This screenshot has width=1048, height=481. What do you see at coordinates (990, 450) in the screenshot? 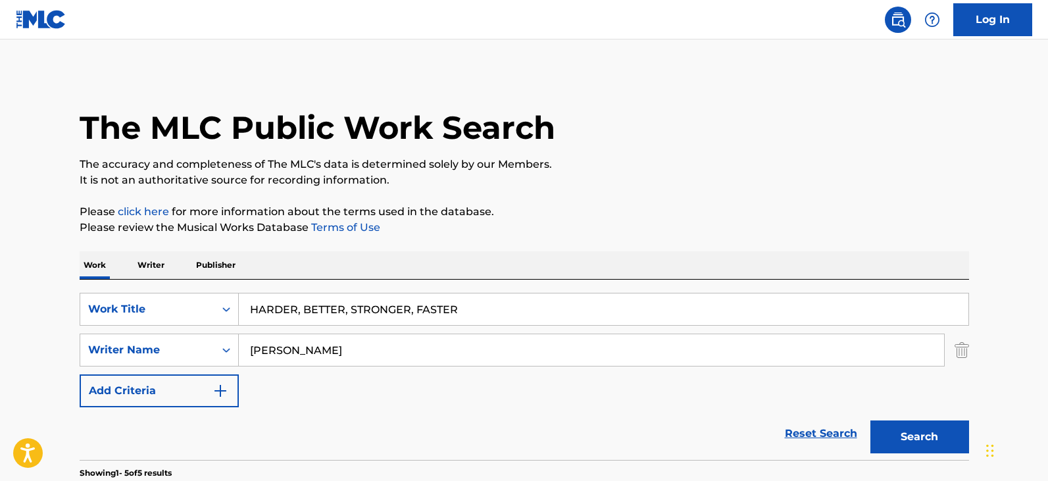
I see `div: Drag` at bounding box center [990, 450].